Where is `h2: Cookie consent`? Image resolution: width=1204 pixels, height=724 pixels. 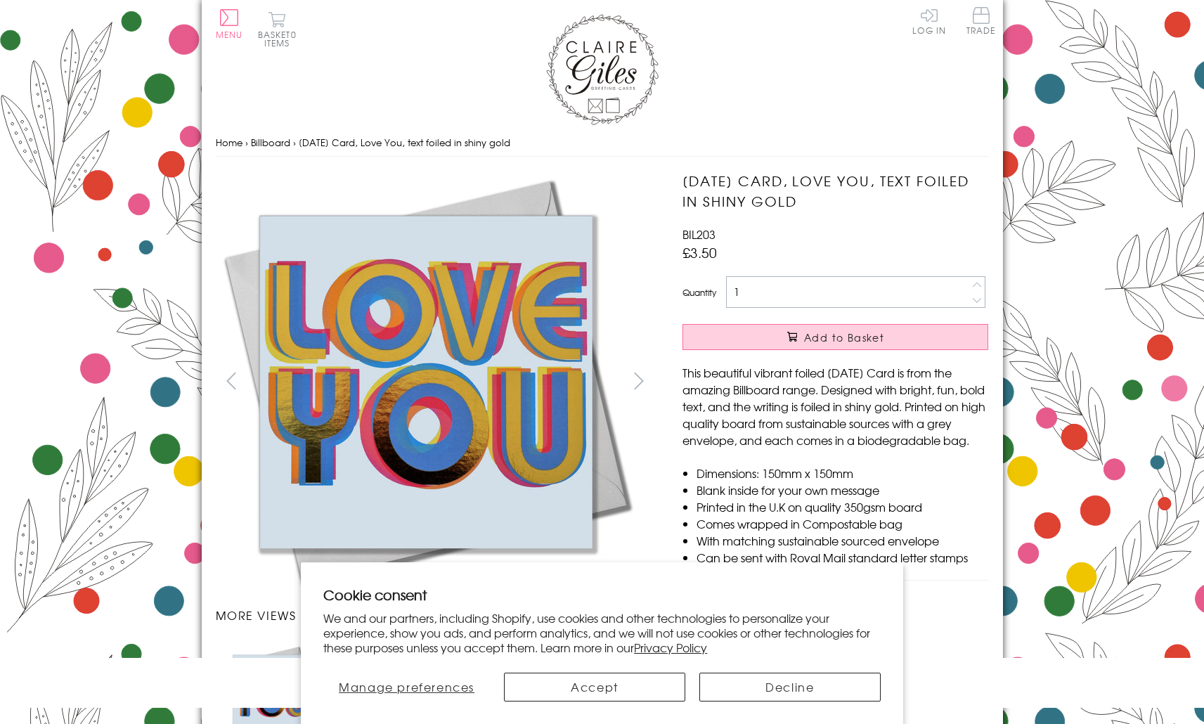
h2: Cookie consent is located at coordinates (602, 595).